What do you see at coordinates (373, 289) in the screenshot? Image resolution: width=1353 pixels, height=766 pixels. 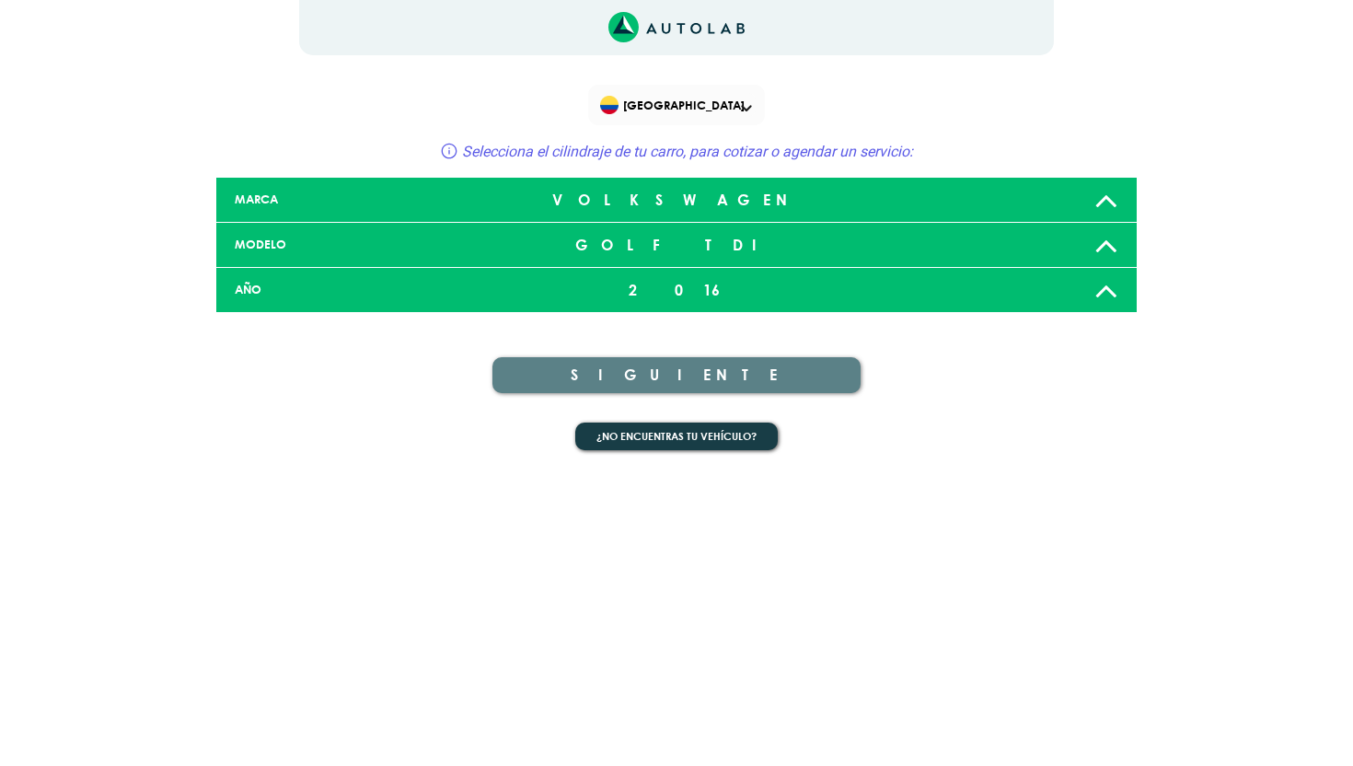 I see `div: AÑO` at bounding box center [373, 289].